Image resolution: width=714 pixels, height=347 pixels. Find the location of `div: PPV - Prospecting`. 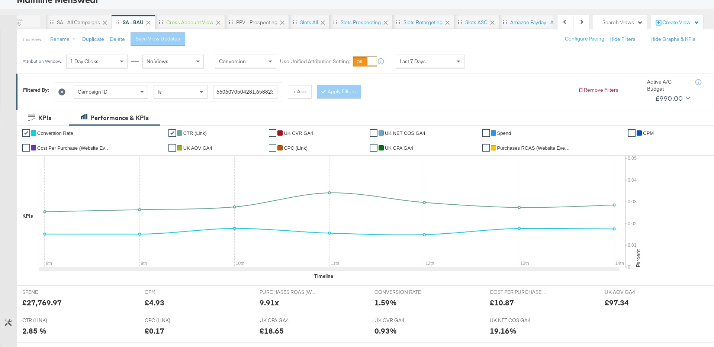

div: PPV - Prospecting is located at coordinates (257, 22).